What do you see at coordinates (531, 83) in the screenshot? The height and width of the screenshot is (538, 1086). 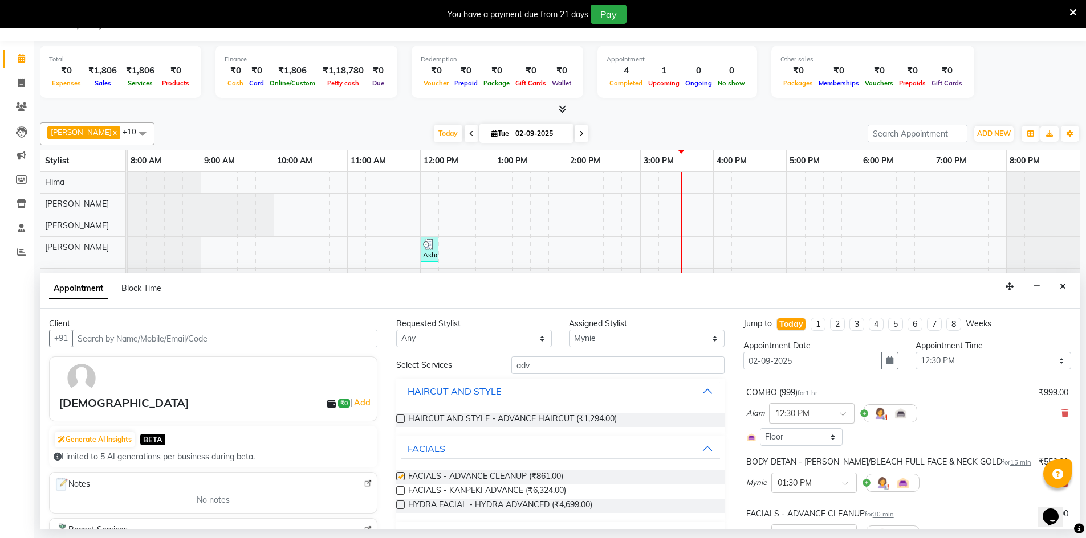 I see `span: Gift Cards` at bounding box center [531, 83].